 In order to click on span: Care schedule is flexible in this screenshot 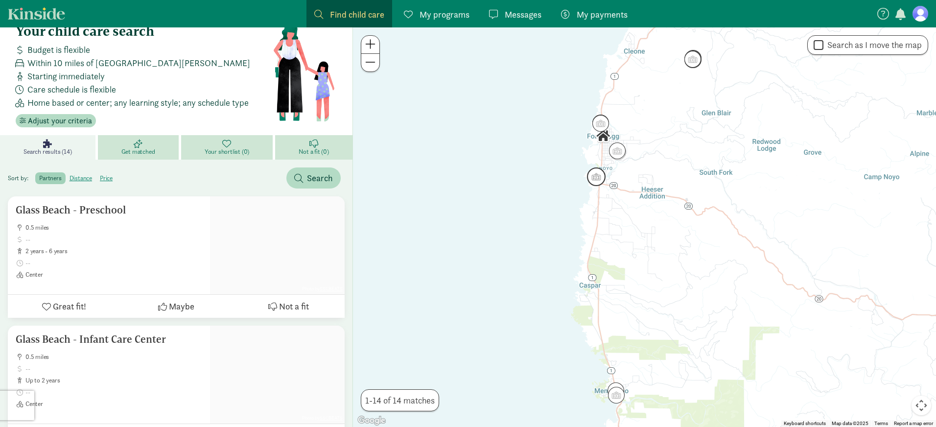, I will do `click(71, 89)`.